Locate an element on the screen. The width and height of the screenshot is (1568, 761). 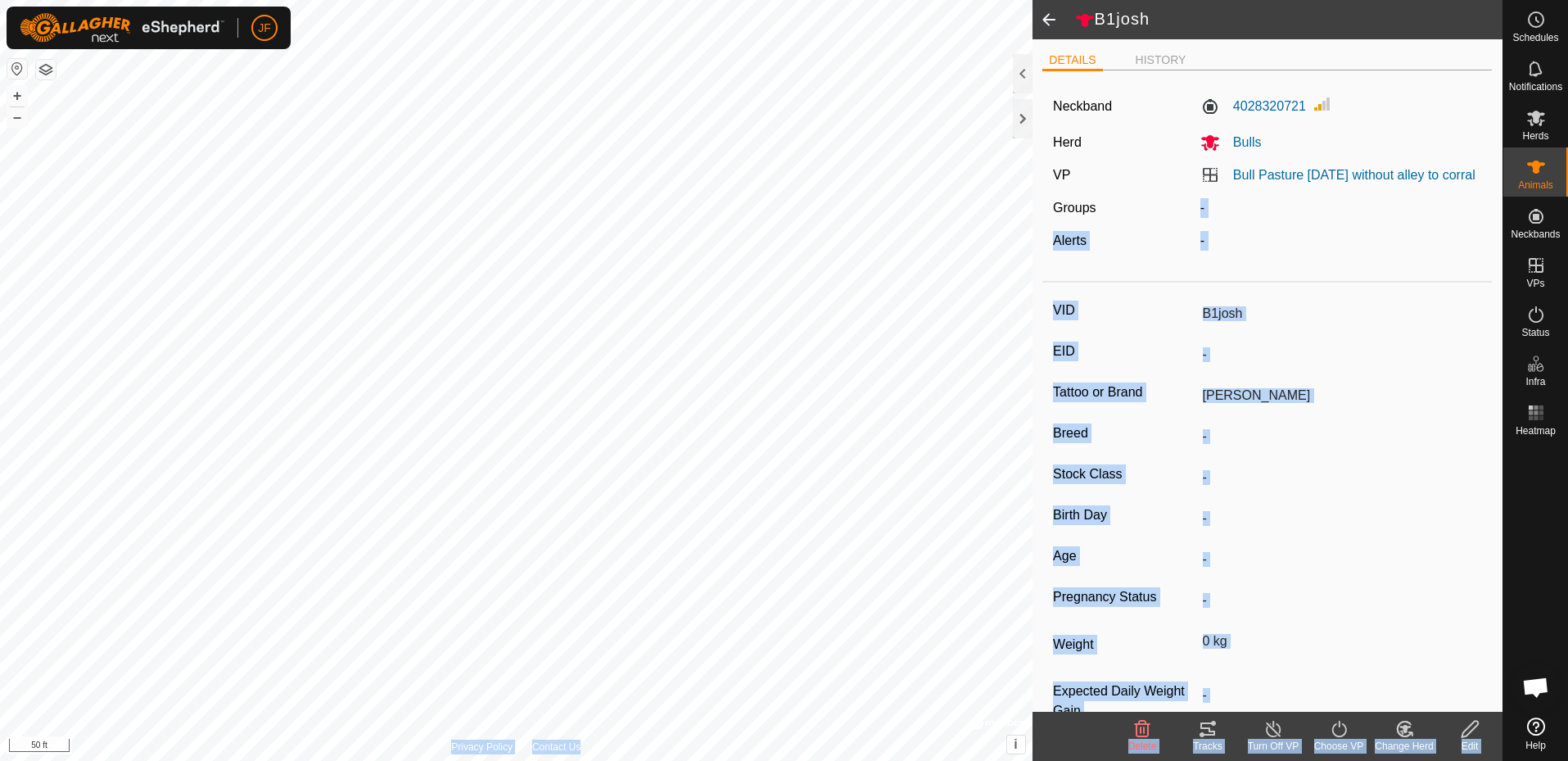
label: Birth Day is located at coordinates (1124, 515).